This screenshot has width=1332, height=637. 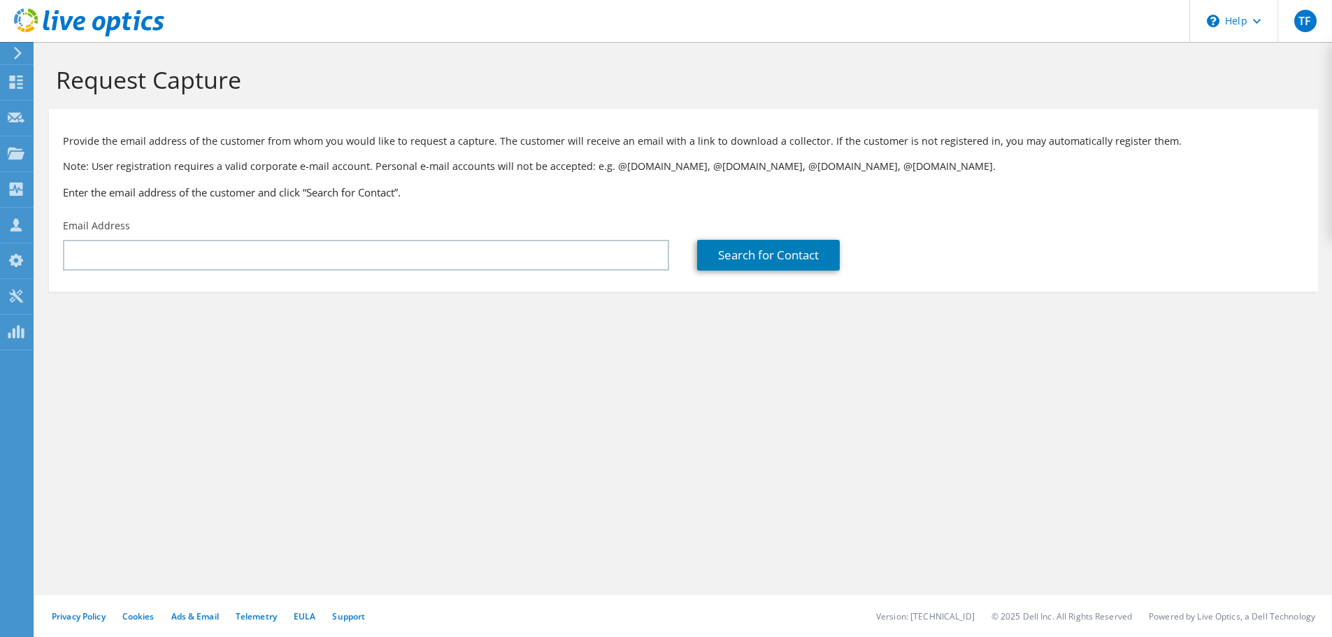 I want to click on a: Cookies, so click(x=138, y=616).